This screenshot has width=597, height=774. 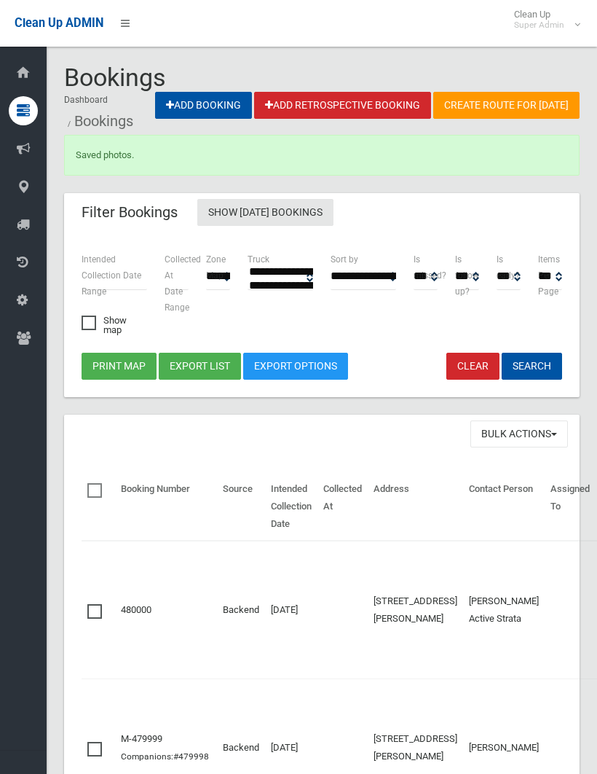 I want to click on small: Super Admin, so click(x=539, y=25).